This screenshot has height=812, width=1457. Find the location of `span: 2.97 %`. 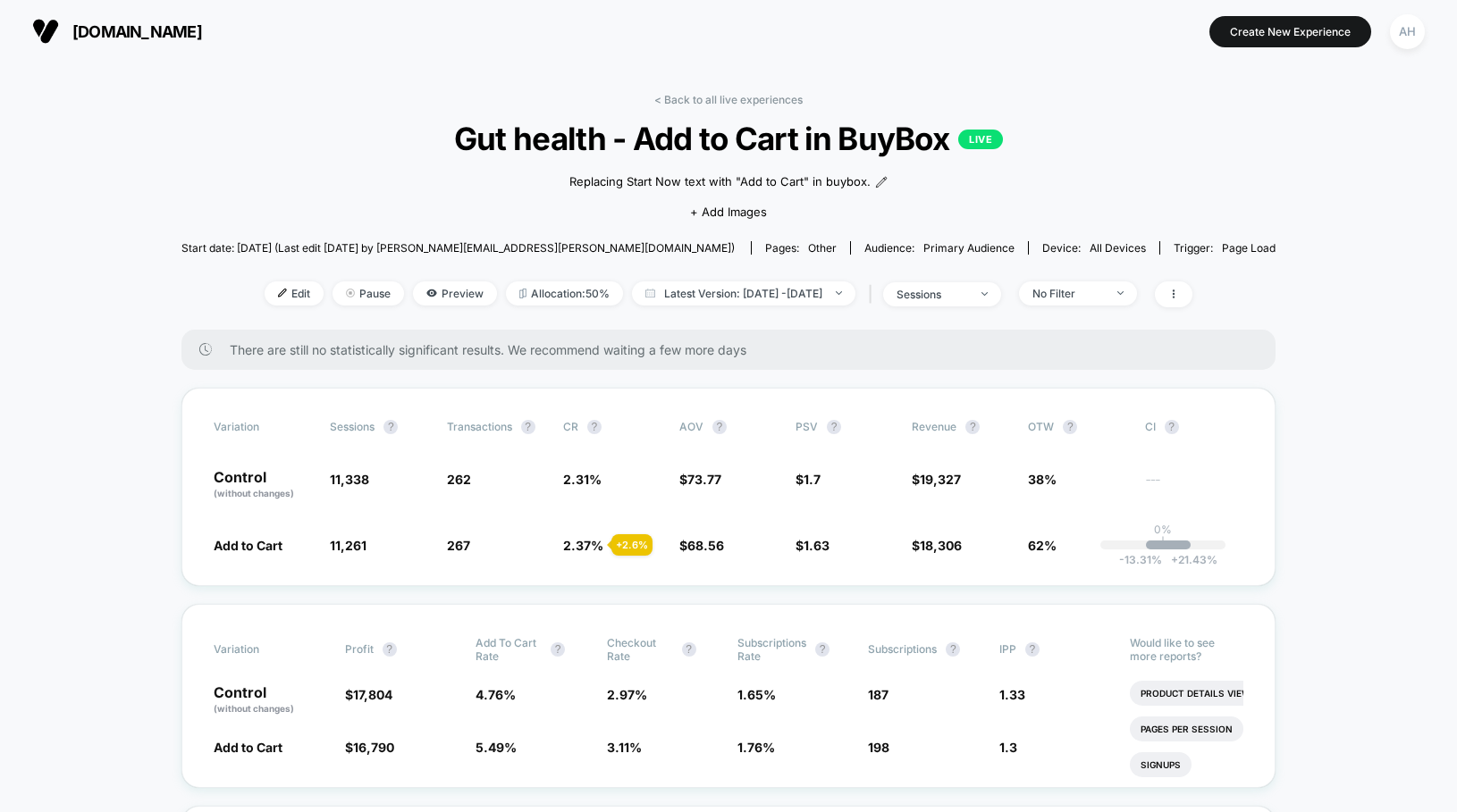

span: 2.97 % is located at coordinates (626, 694).